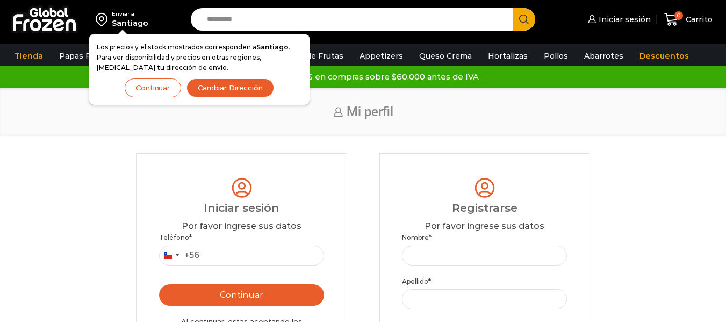 The width and height of the screenshot is (726, 322). What do you see at coordinates (130, 23) in the screenshot?
I see `div: Santiago` at bounding box center [130, 23].